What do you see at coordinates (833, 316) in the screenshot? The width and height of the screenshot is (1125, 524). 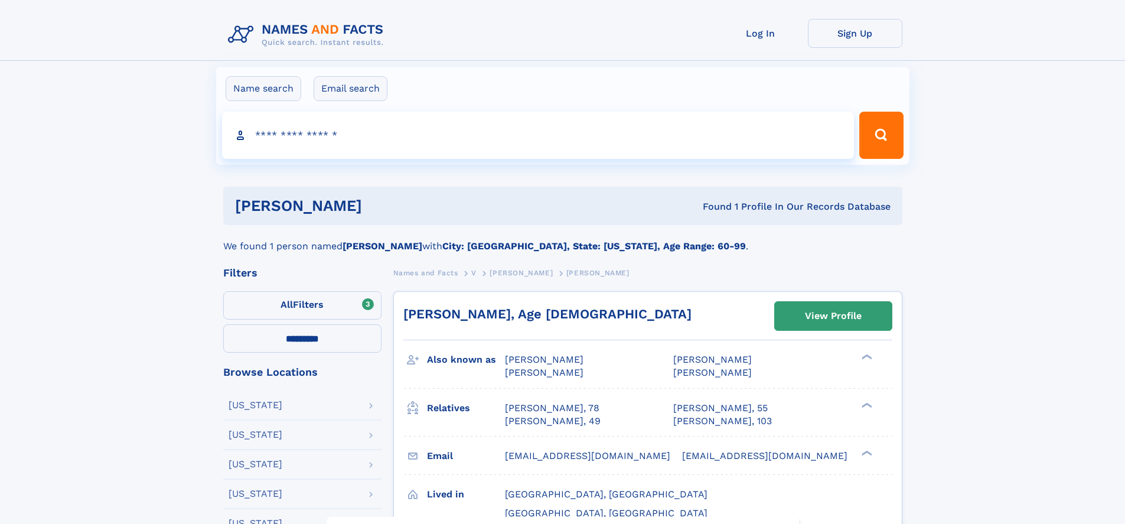 I see `a: View Profile` at bounding box center [833, 316].